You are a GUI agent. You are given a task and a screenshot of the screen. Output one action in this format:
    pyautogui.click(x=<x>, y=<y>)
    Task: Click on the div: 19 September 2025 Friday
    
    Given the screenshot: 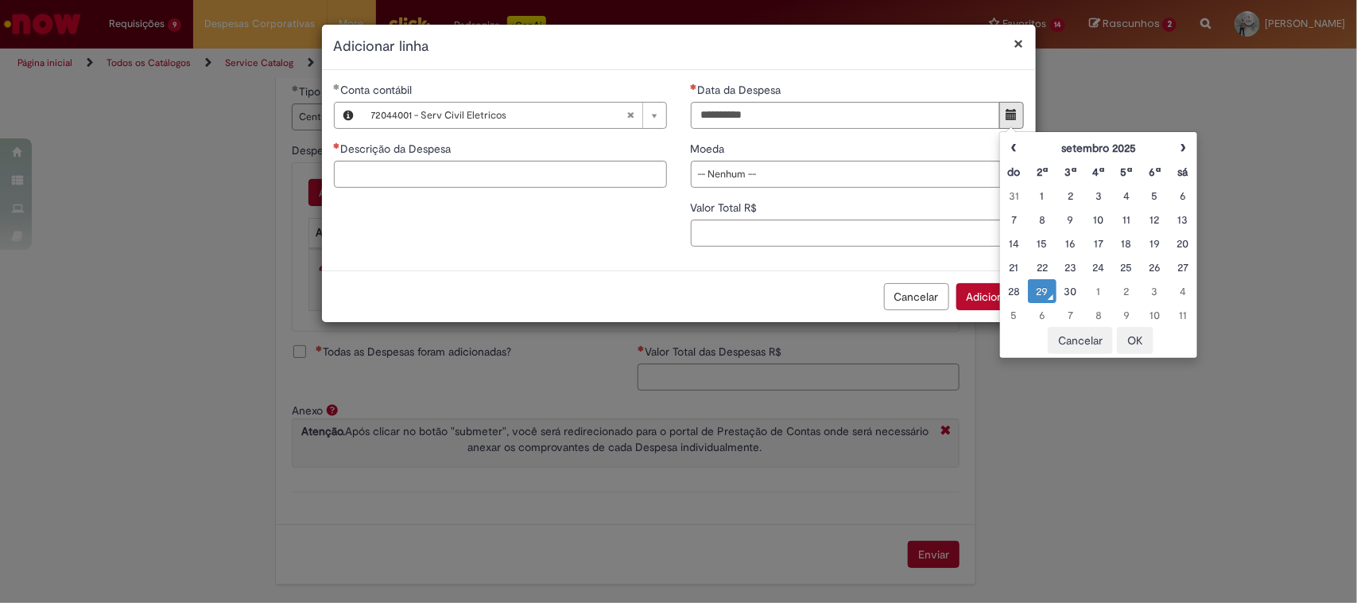 What is the action you would take?
    pyautogui.click(x=1155, y=243)
    